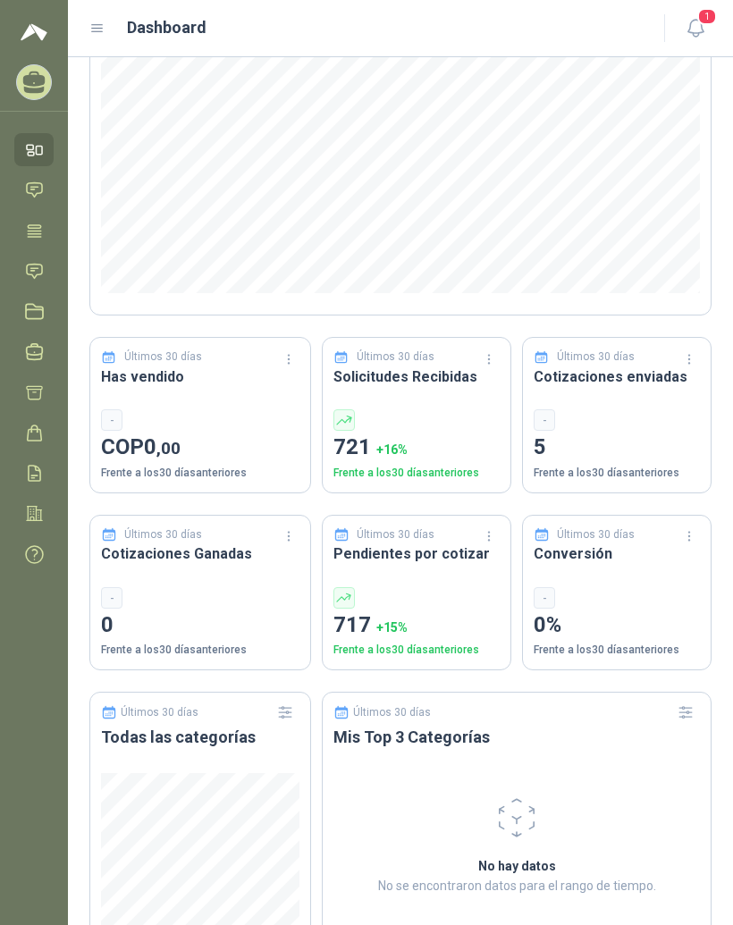 The width and height of the screenshot is (733, 925). Describe the element at coordinates (617, 376) in the screenshot. I see `h3: Cotizaciones enviadas` at that location.